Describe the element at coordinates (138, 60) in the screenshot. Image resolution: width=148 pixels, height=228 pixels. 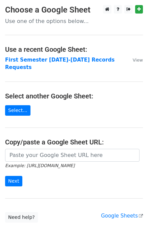
I see `small: View` at that location.